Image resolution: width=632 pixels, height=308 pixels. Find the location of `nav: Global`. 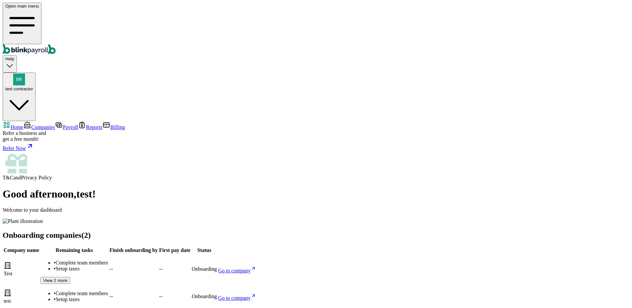

nav: Global is located at coordinates (316, 29).